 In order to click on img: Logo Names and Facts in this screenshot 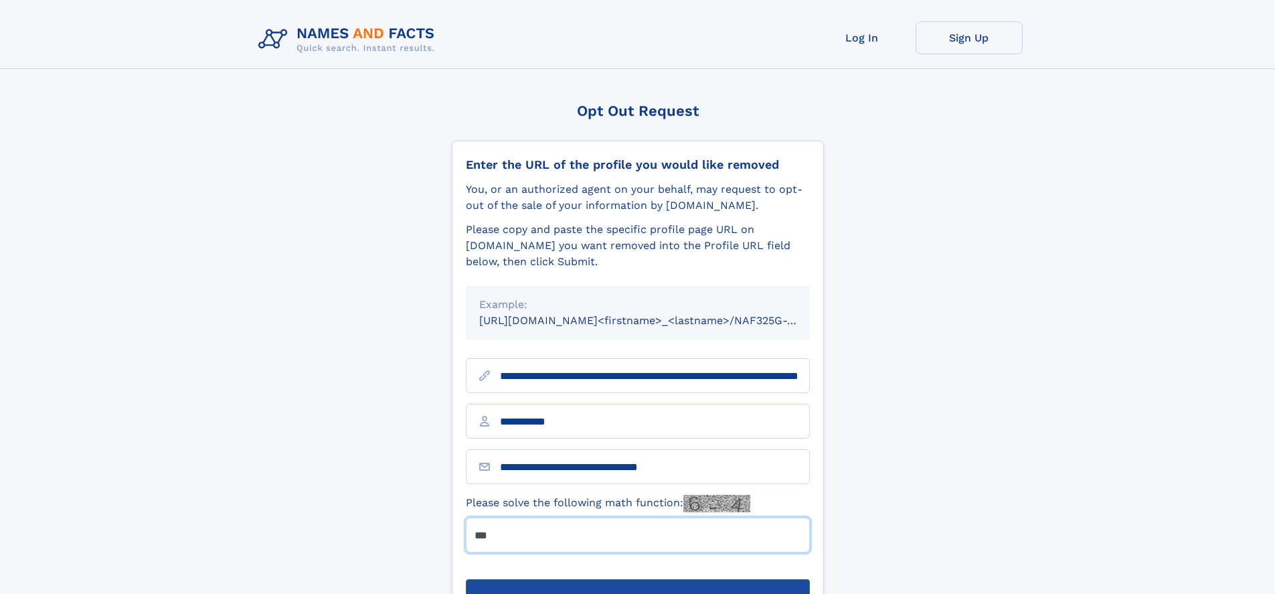, I will do `click(349, 39)`.